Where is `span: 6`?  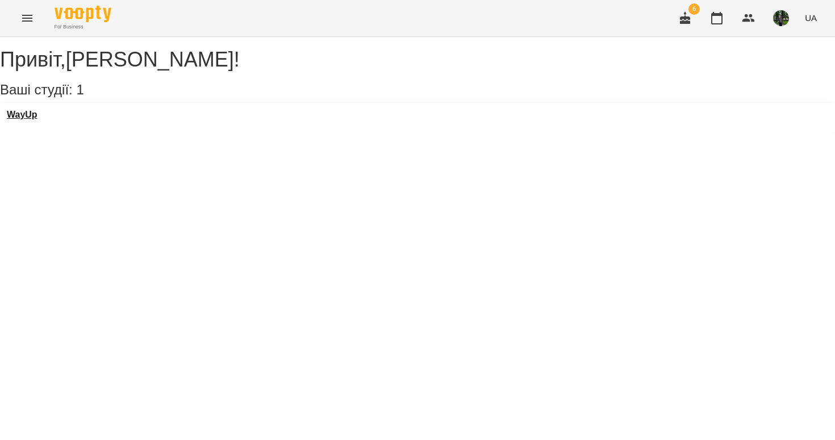 span: 6 is located at coordinates (694, 9).